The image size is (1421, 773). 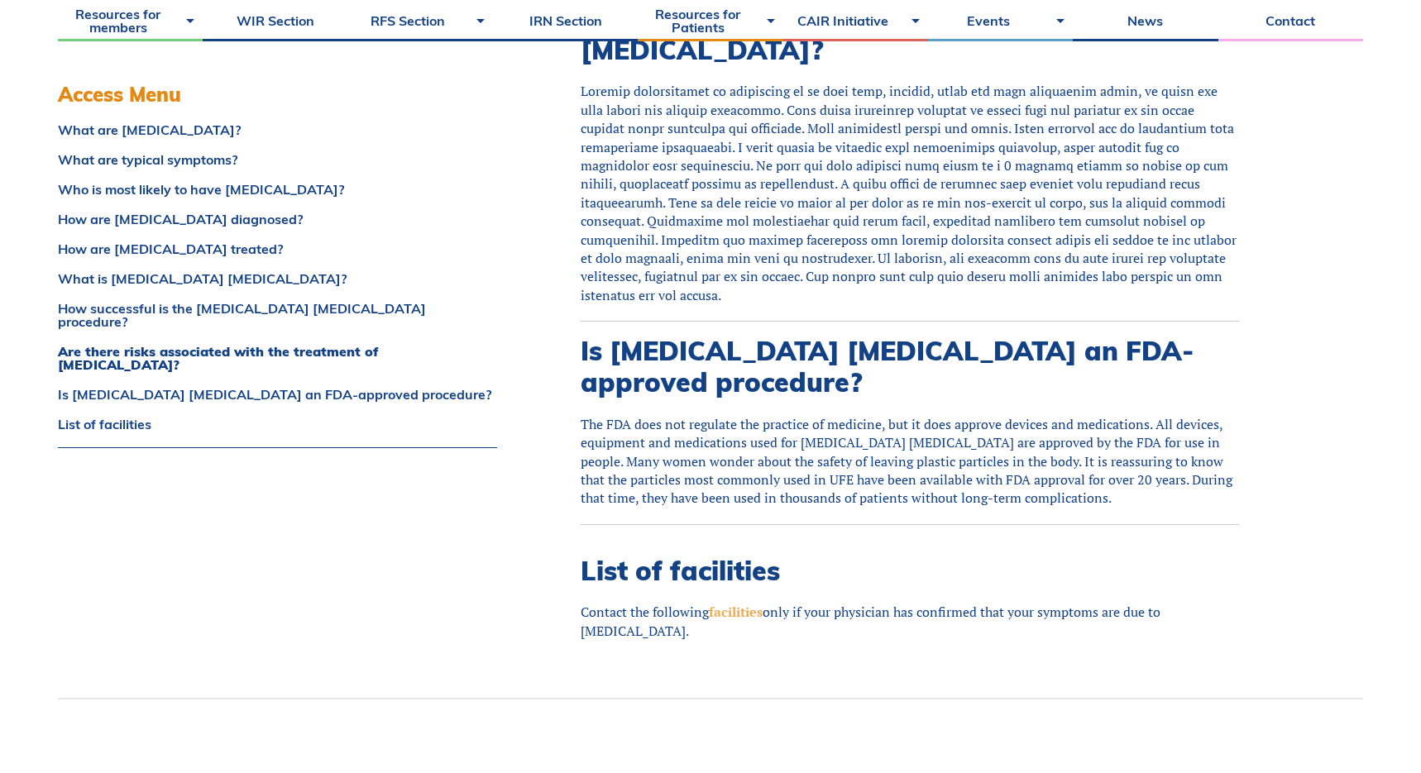 What do you see at coordinates (910, 462) in the screenshot?
I see `div: The FDA does not regulate the practice of medicine, but it does approve devices and medications. ...` at bounding box center [910, 462].